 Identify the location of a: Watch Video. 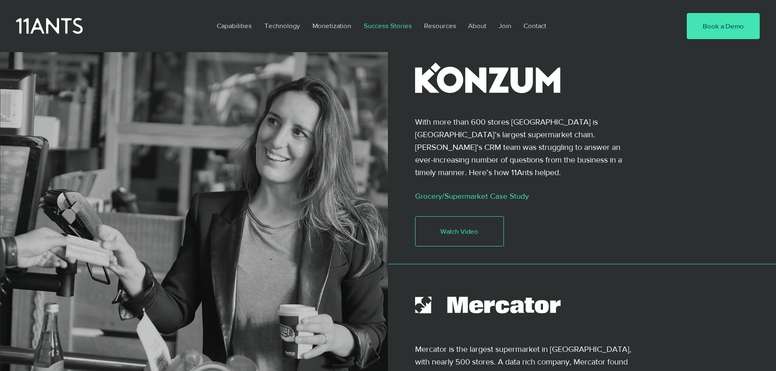
(460, 231).